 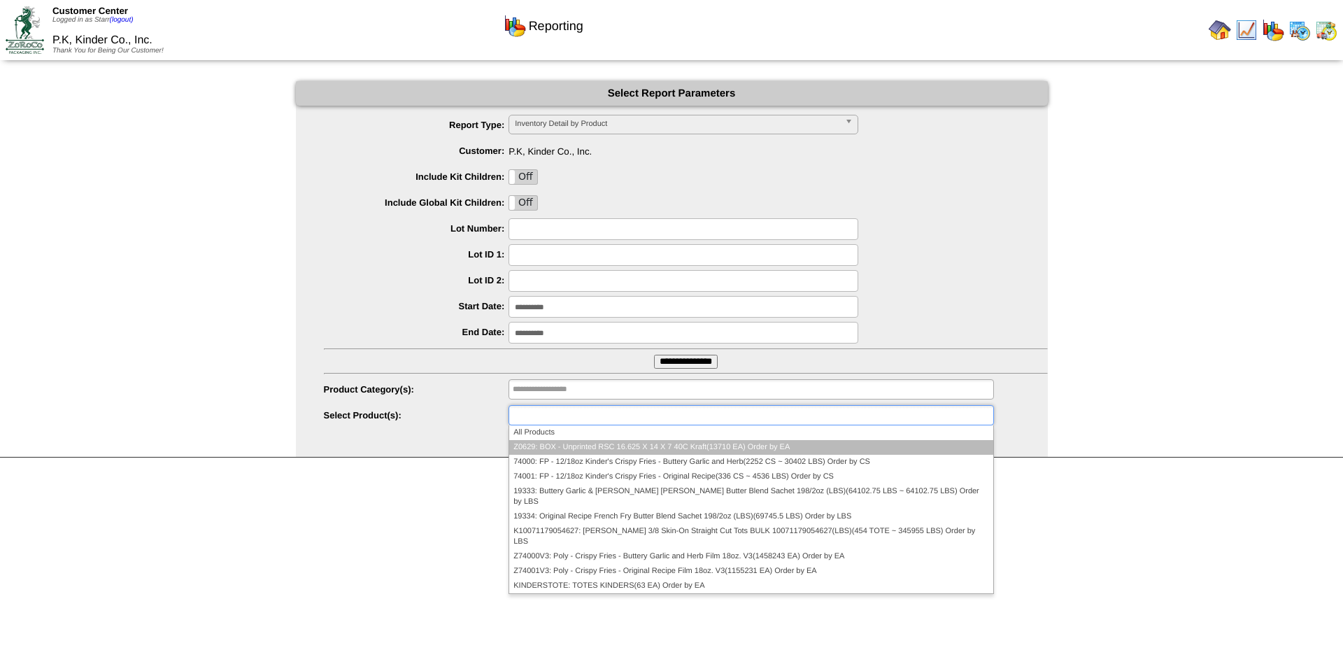 I want to click on span: Reporting, so click(x=556, y=26).